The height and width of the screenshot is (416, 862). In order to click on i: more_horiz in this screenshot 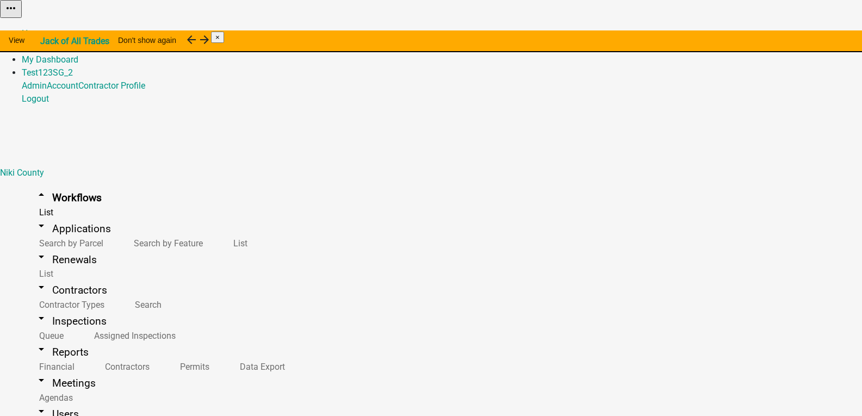, I will do `click(11, 8)`.